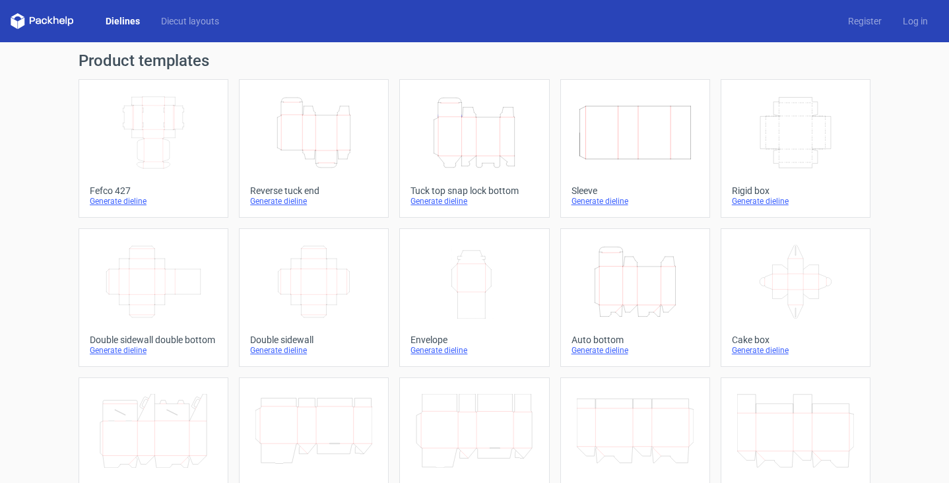 This screenshot has height=483, width=949. What do you see at coordinates (153, 191) in the screenshot?
I see `div: Fefco 427` at bounding box center [153, 191].